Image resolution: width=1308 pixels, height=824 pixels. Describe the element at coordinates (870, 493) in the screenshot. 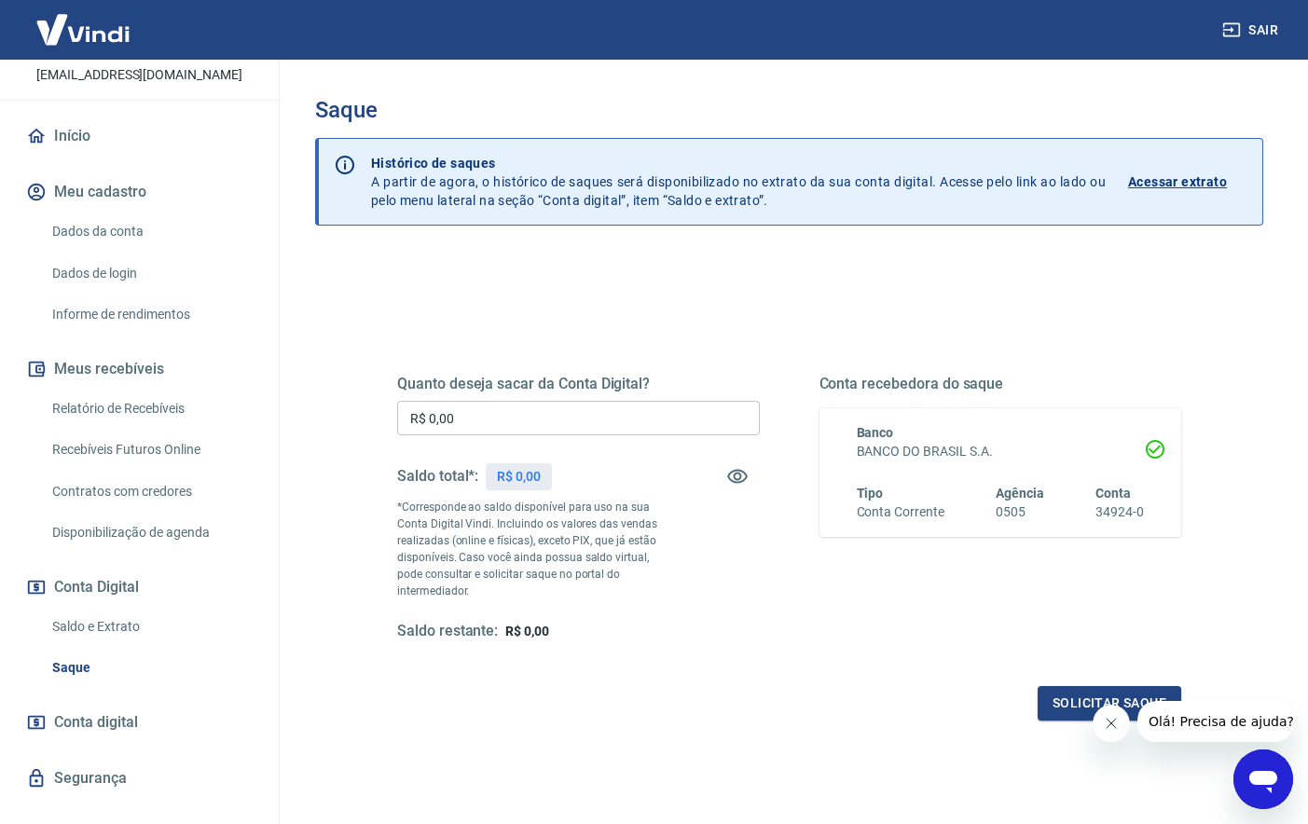

I see `span: Tipo` at that location.